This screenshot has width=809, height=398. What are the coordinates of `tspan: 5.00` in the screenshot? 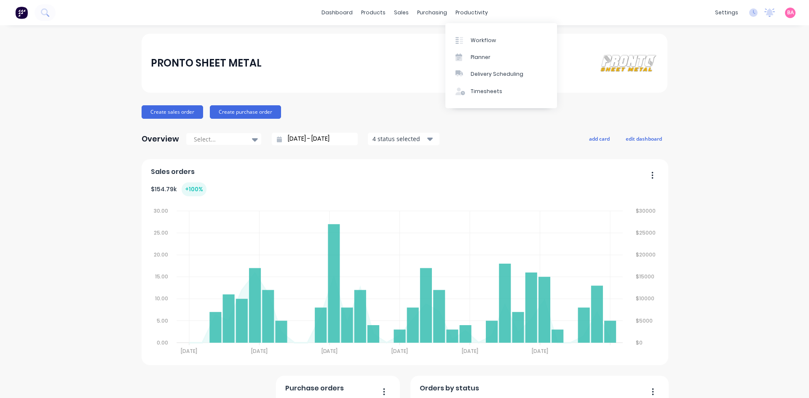 It's located at (162, 321).